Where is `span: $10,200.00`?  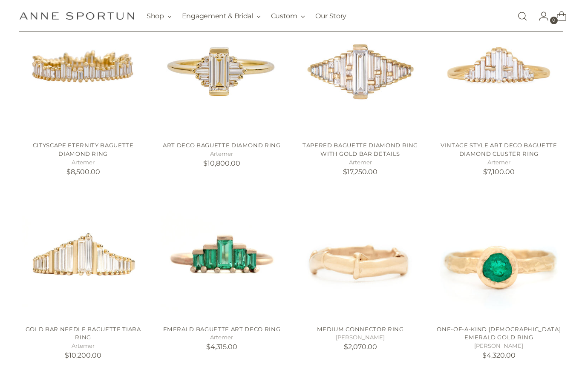
span: $10,200.00 is located at coordinates (83, 355).